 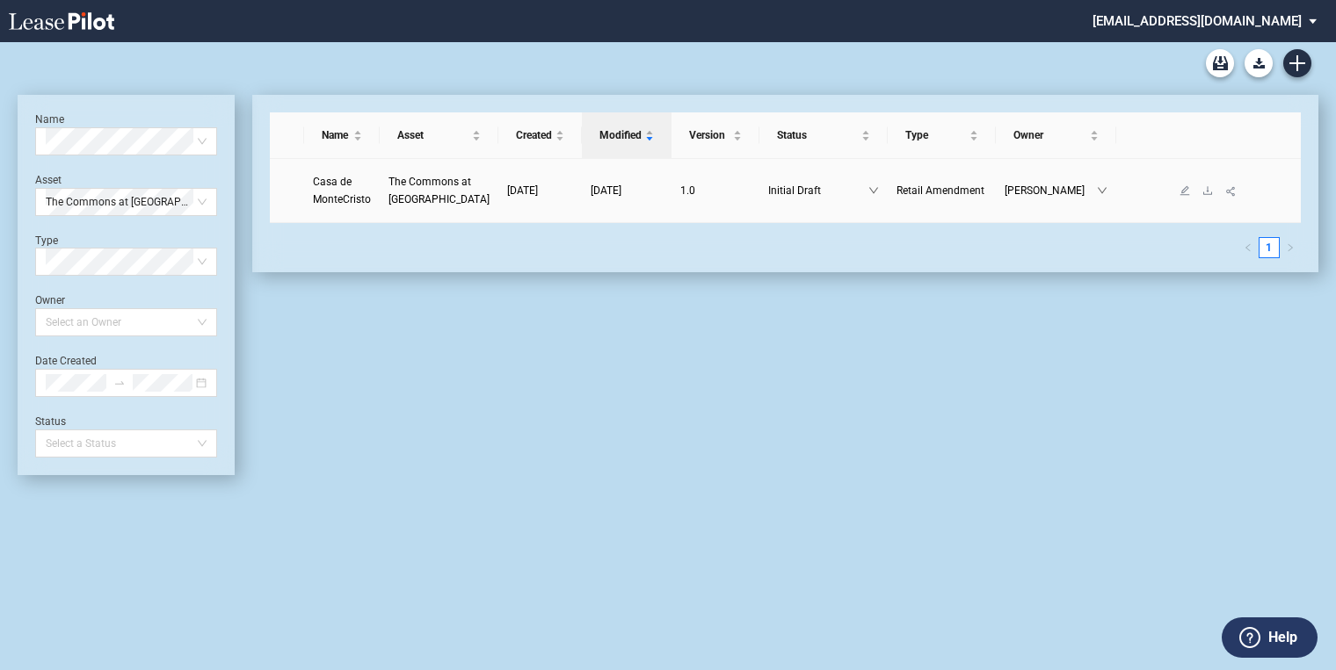 What do you see at coordinates (540, 135) in the screenshot?
I see `th: Created` at bounding box center [540, 135].